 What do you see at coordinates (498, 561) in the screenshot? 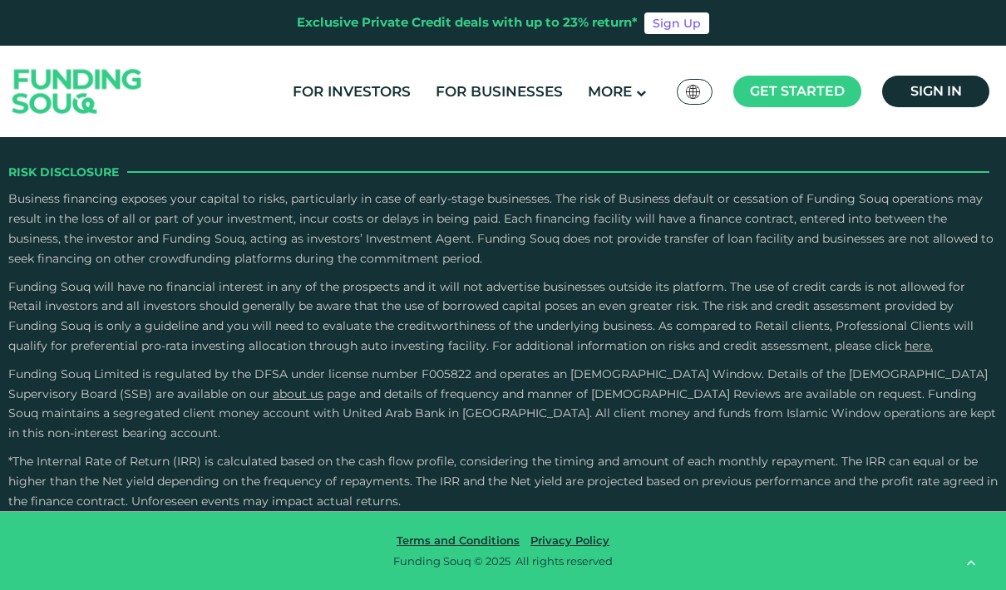
I see `span: 2025` at bounding box center [498, 561].